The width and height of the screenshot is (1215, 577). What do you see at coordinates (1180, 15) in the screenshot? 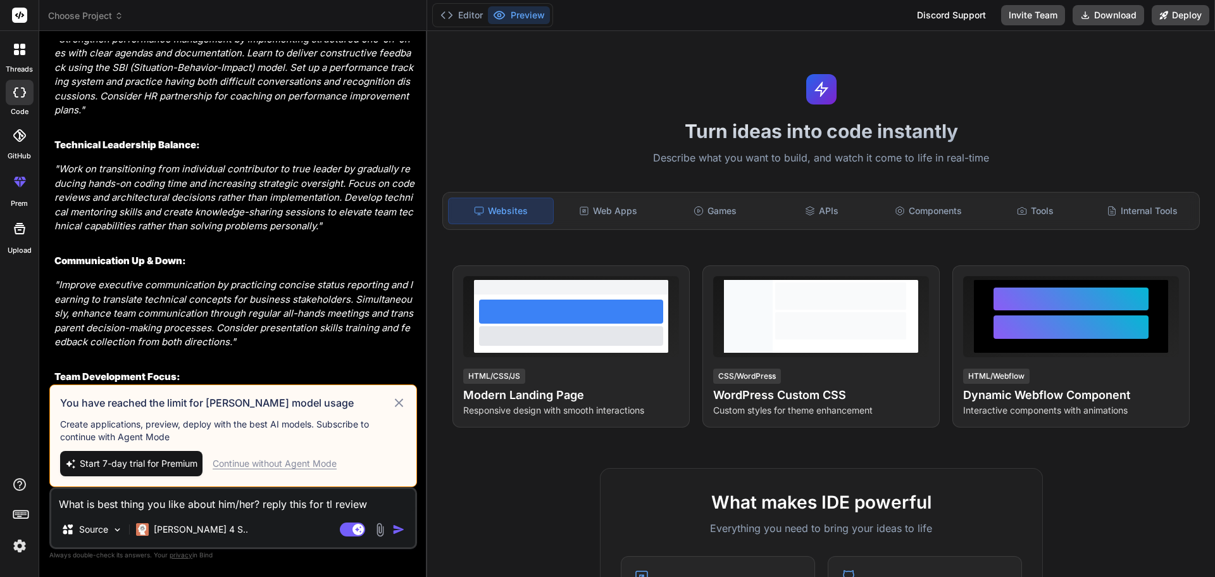
I see `button: Deploy` at bounding box center [1180, 15].